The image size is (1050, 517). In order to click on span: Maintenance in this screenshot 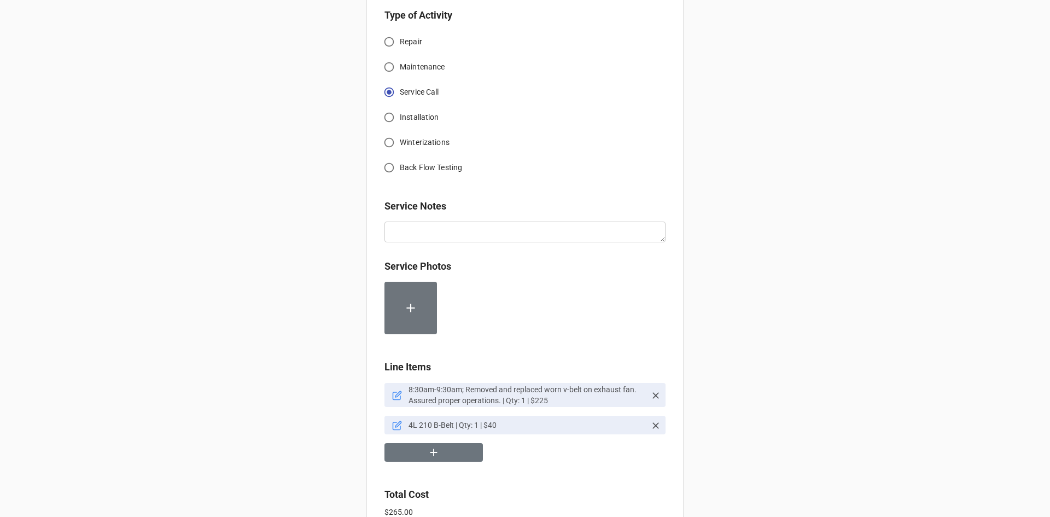, I will do `click(422, 67)`.